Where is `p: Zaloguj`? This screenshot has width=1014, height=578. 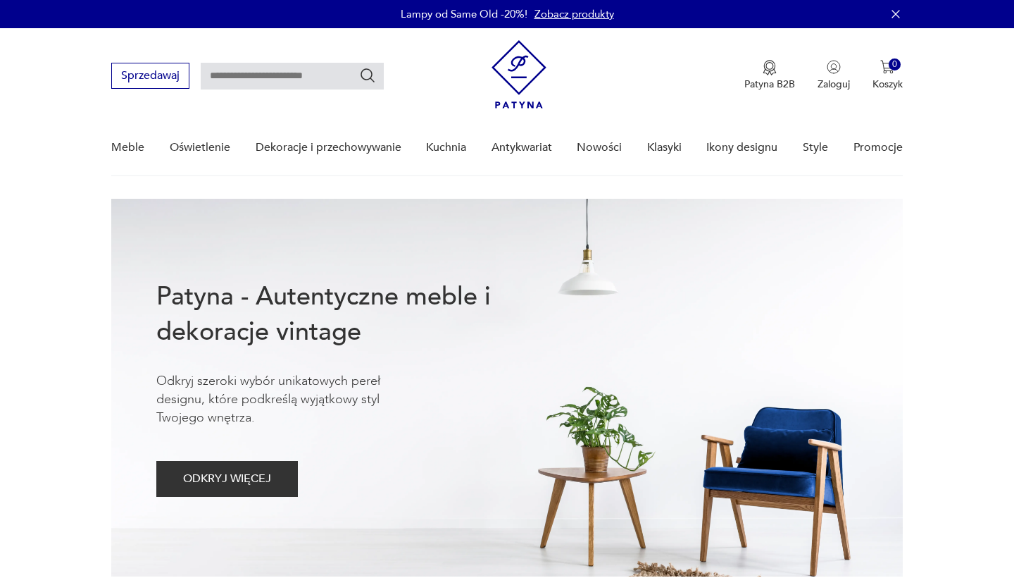 p: Zaloguj is located at coordinates (834, 84).